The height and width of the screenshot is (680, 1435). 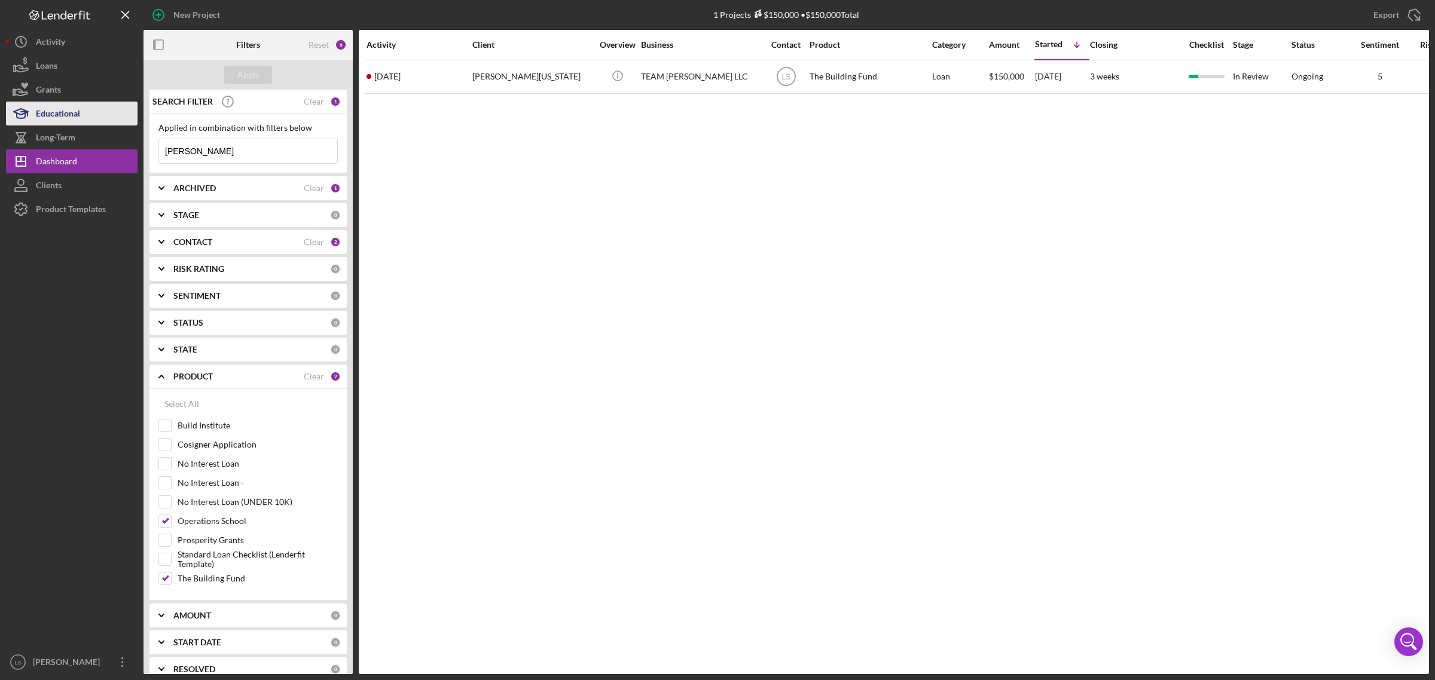 I want to click on button: Dashboard, so click(x=72, y=161).